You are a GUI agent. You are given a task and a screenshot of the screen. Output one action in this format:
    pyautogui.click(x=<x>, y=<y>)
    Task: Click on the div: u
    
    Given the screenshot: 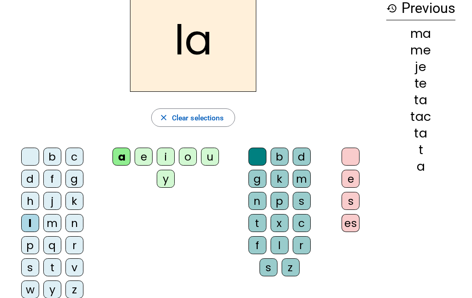 What is the action you would take?
    pyautogui.click(x=210, y=156)
    